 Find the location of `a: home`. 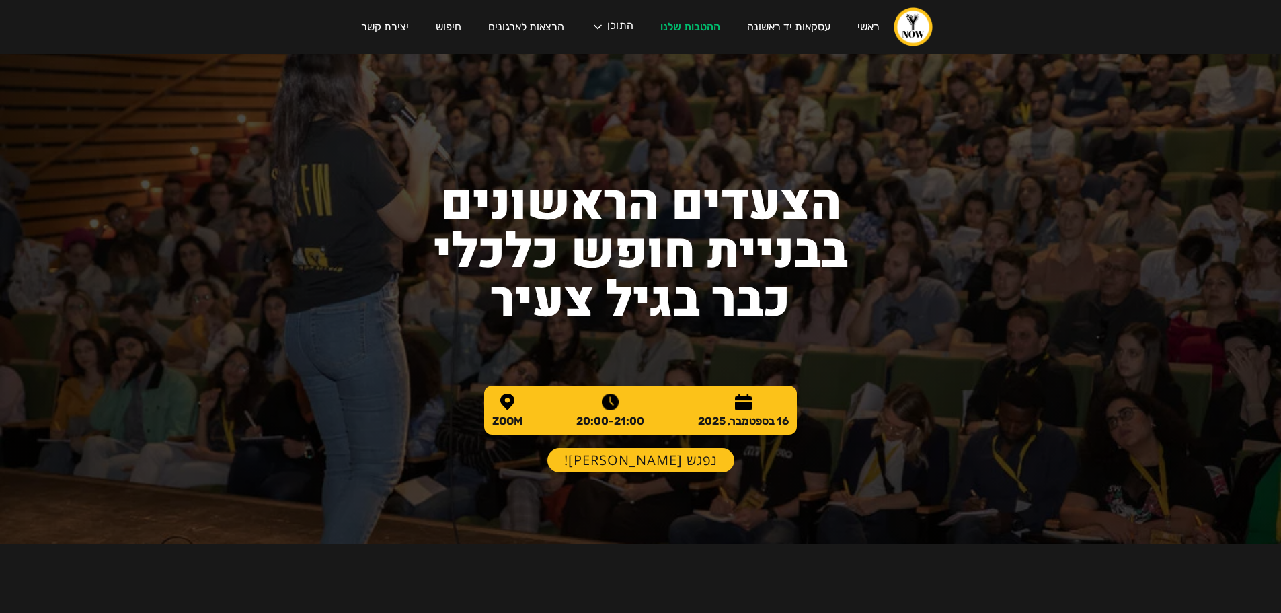

a: home is located at coordinates (913, 27).